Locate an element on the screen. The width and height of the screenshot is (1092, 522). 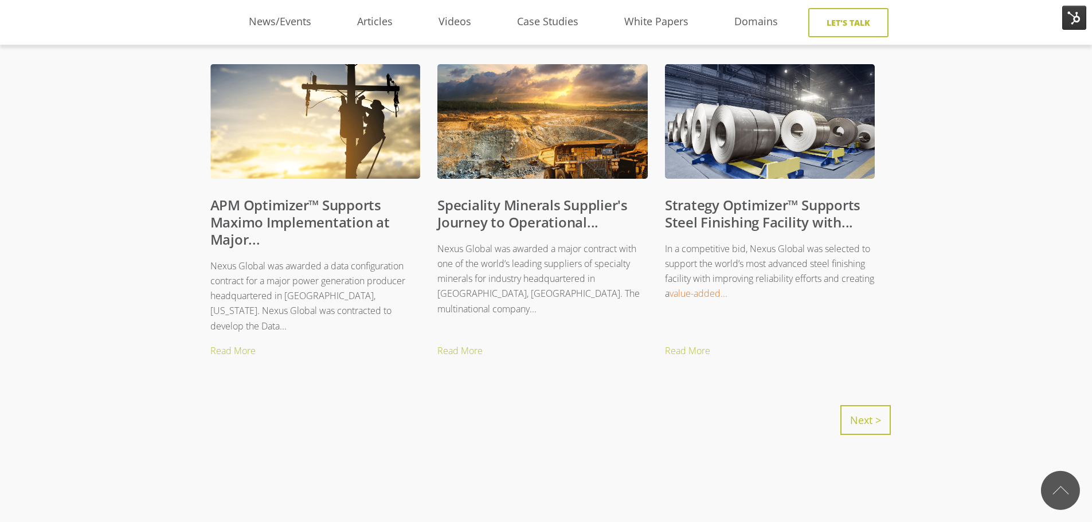
img: HubSpot Tools Menu Toggle is located at coordinates (1075, 18).